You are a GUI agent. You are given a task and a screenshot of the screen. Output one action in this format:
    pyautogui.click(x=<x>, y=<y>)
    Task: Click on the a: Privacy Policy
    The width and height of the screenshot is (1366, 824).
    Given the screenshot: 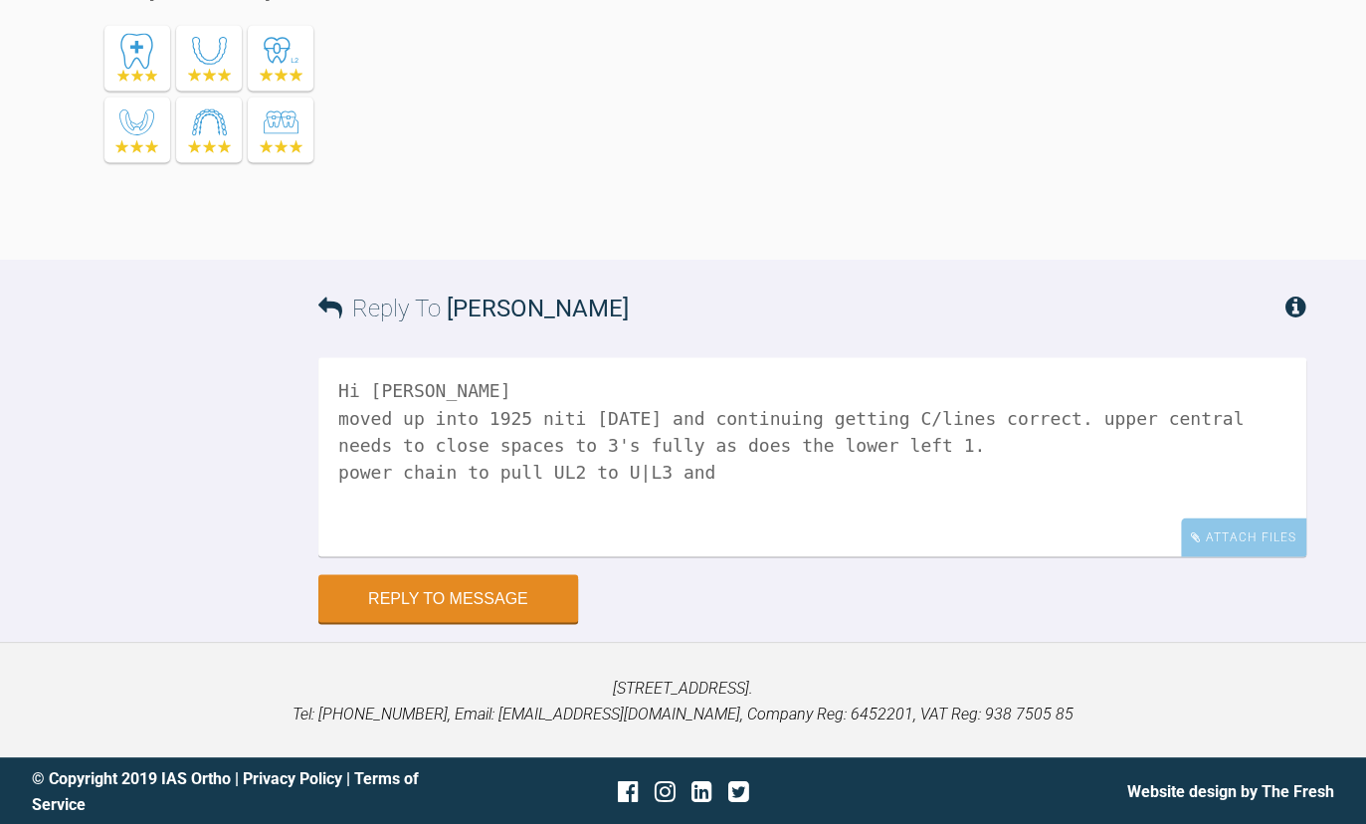 What is the action you would take?
    pyautogui.click(x=292, y=777)
    